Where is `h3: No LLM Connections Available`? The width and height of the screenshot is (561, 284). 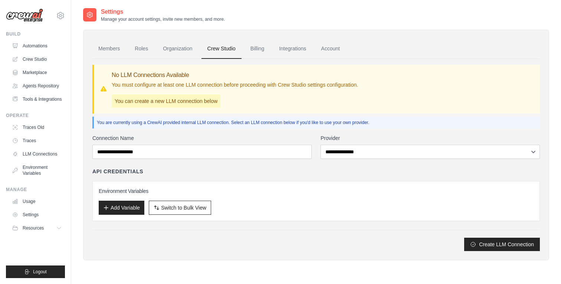
h3: No LLM Connections Available is located at coordinates (235, 75).